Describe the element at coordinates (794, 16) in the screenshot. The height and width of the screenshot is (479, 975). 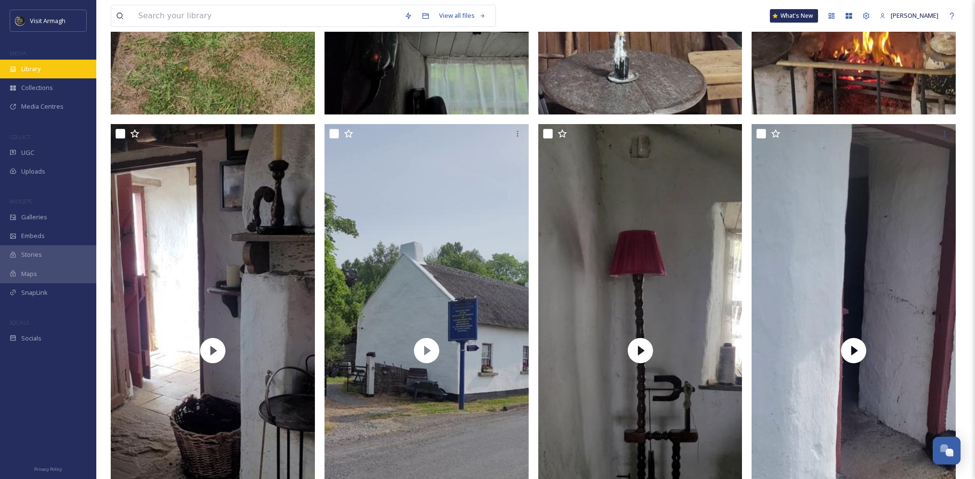
I see `a: What's New` at that location.